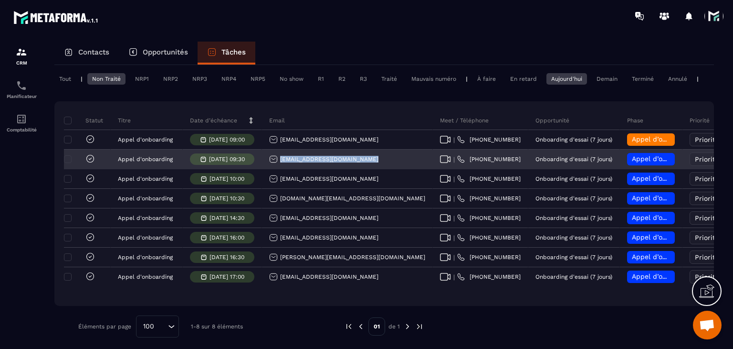 The image size is (733, 349). I want to click on p: Email, so click(277, 120).